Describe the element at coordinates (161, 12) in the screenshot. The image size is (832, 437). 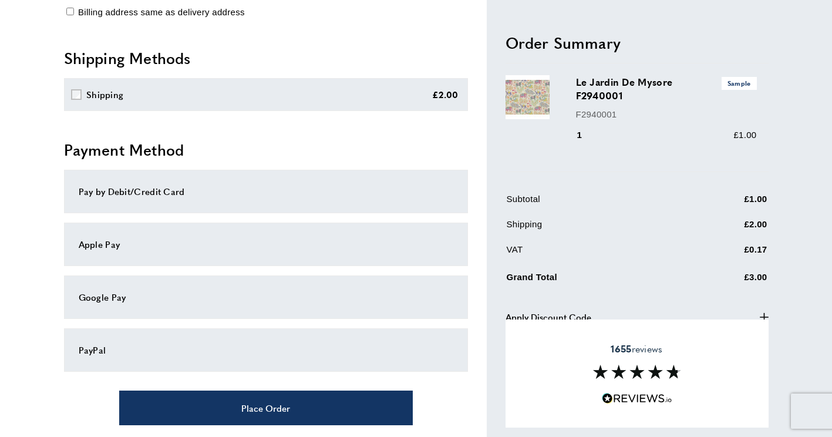
I see `span: Billing address same as delivery address` at that location.